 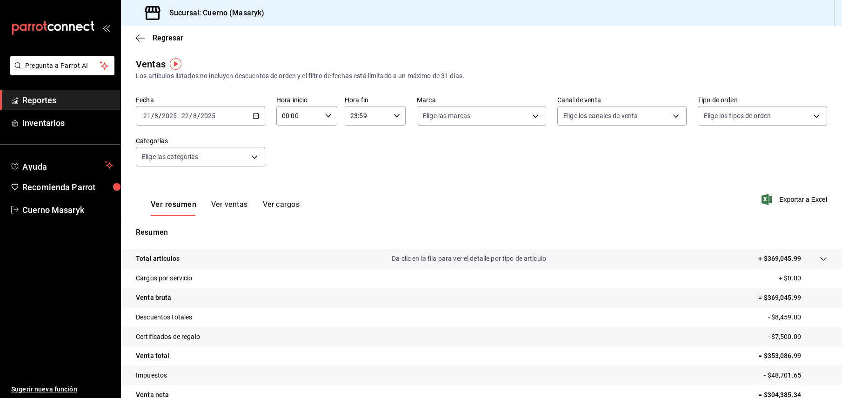 What do you see at coordinates (229, 208) in the screenshot?
I see `button: Ver ventas` at bounding box center [229, 208].